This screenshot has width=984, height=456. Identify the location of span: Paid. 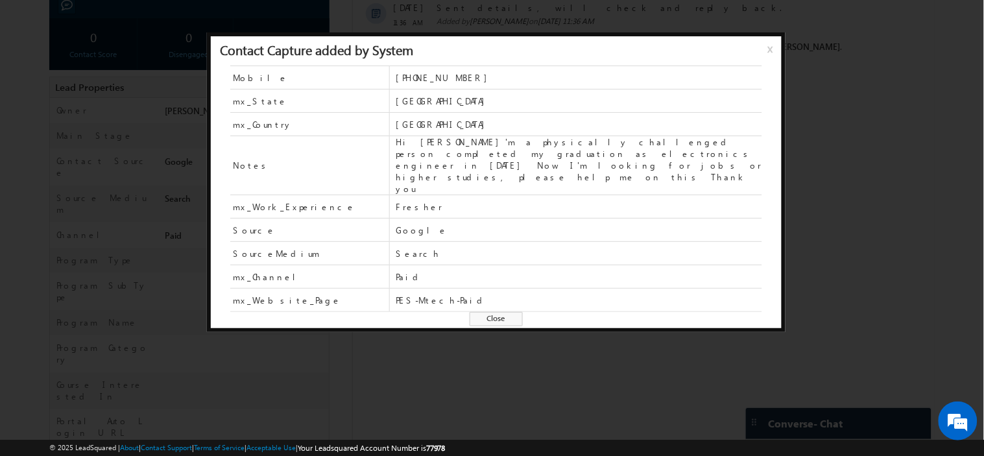
(579, 277).